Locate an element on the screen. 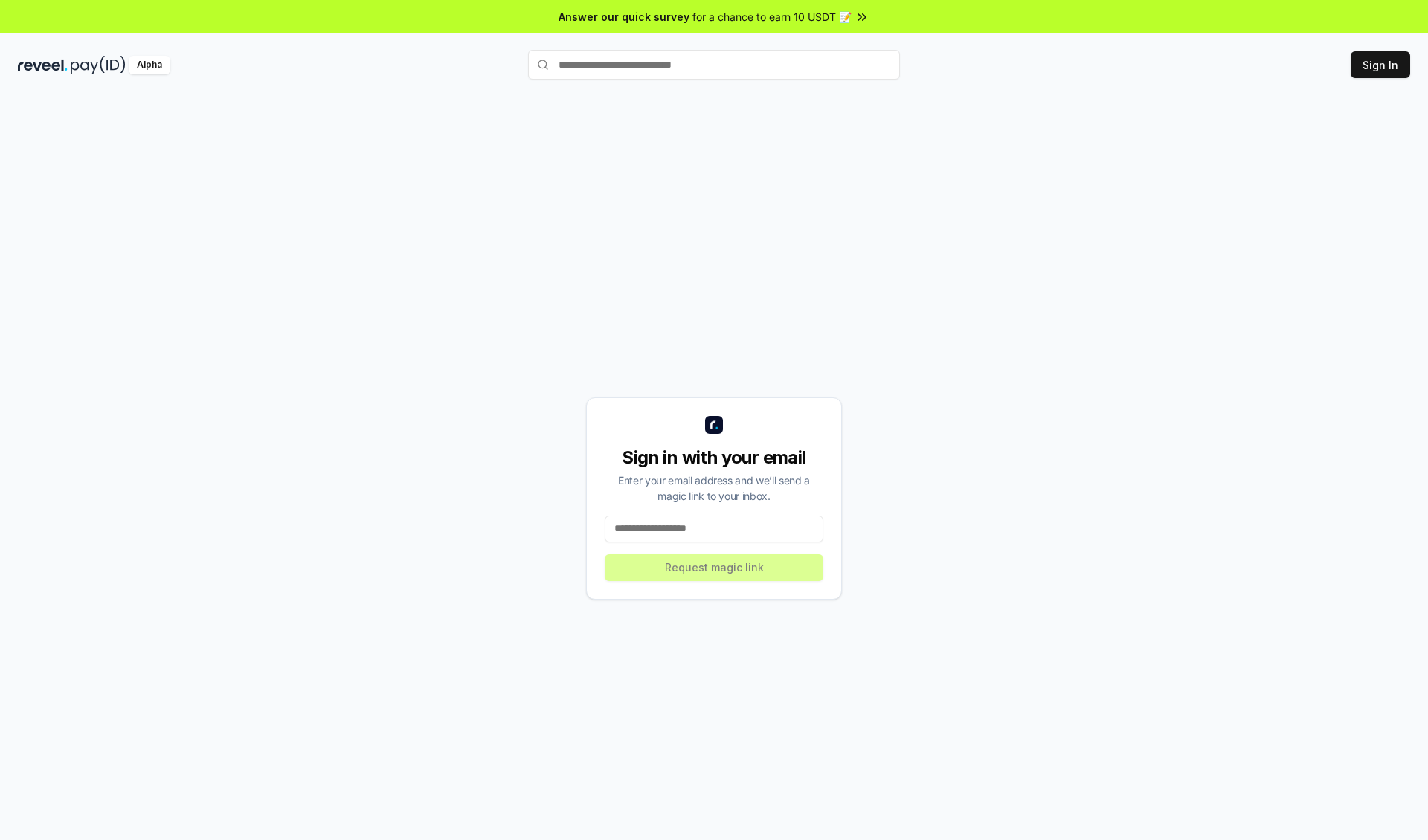  span: Answer our quick survey is located at coordinates (624, 16).